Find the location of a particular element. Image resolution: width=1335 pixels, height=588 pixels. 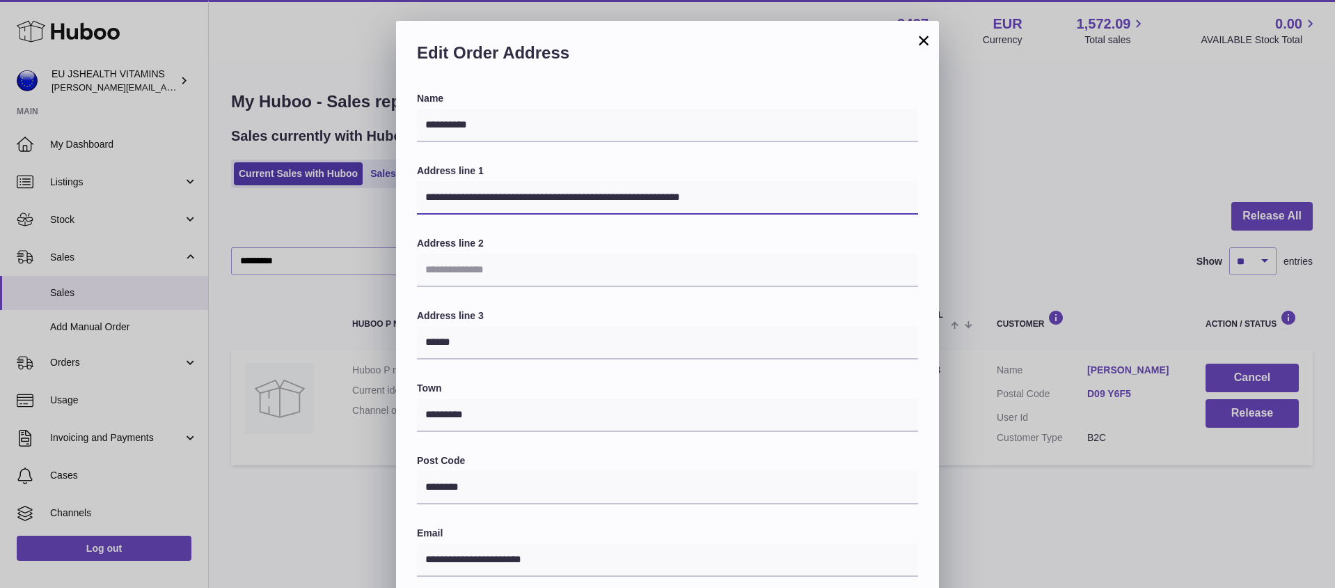

label: Name is located at coordinates (668, 98).